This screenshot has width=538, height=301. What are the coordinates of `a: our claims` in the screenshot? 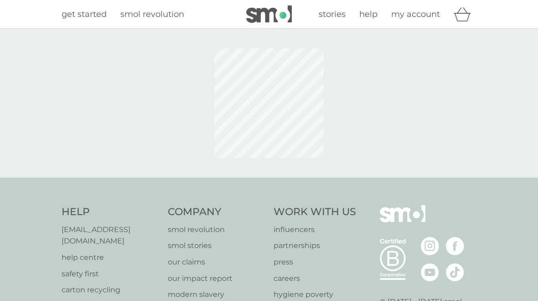 It's located at (216, 262).